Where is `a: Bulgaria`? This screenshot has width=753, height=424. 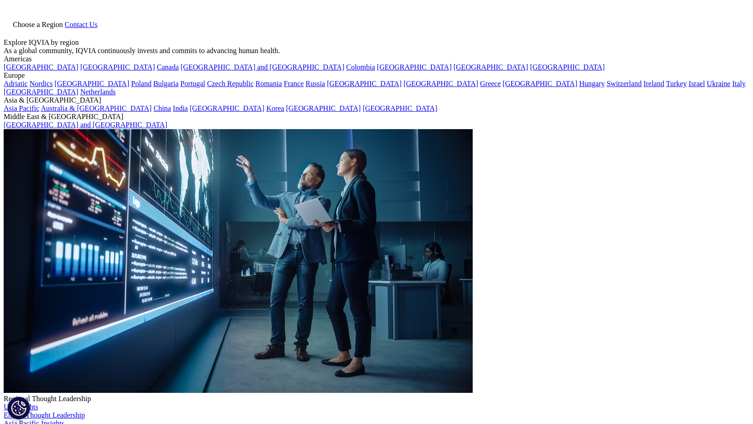 a: Bulgaria is located at coordinates (166, 83).